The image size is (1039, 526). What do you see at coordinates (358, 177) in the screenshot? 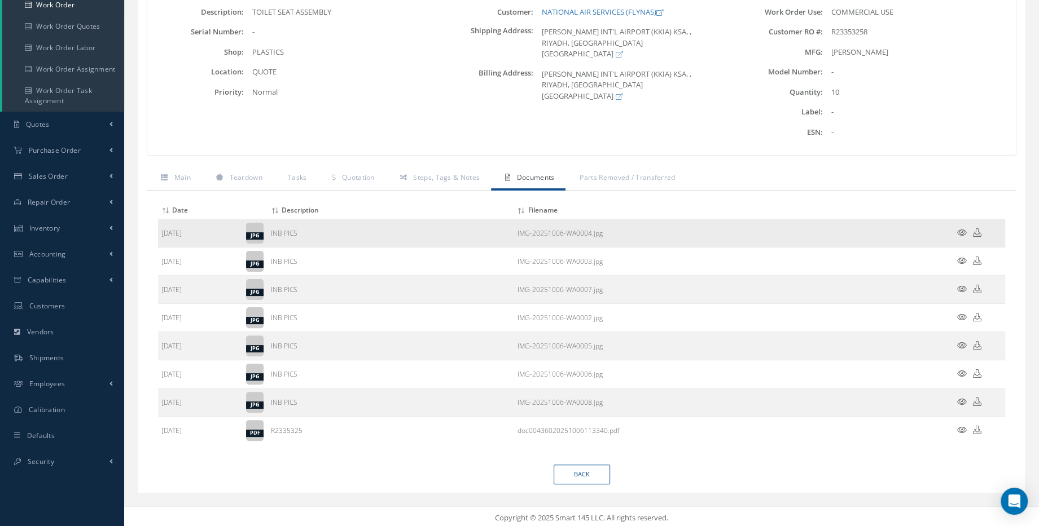
I see `span: Quotation` at bounding box center [358, 177].